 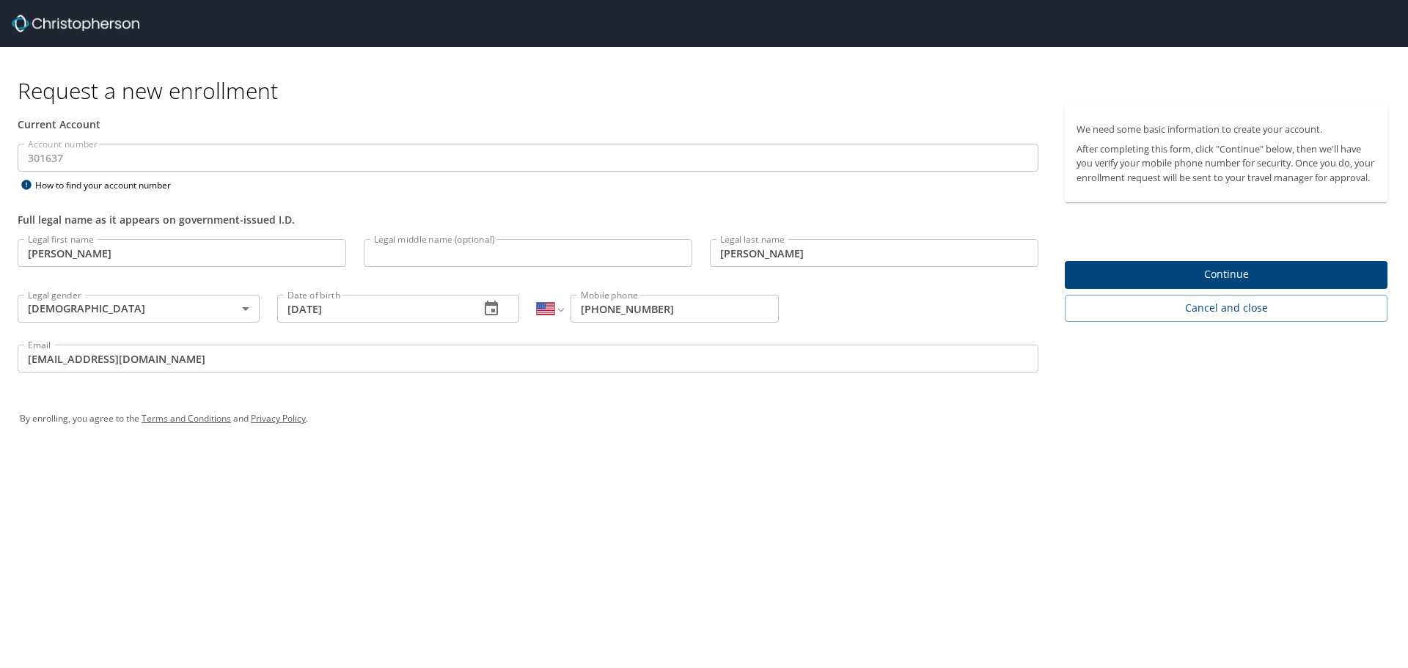 What do you see at coordinates (704, 419) in the screenshot?
I see `div: By enrolling, you agree to the and .` at bounding box center [704, 419].